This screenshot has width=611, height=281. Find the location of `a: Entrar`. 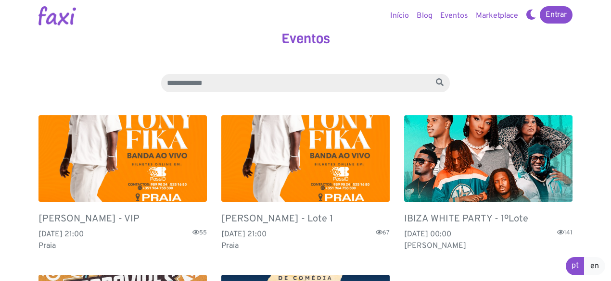

a: Entrar is located at coordinates (556, 15).